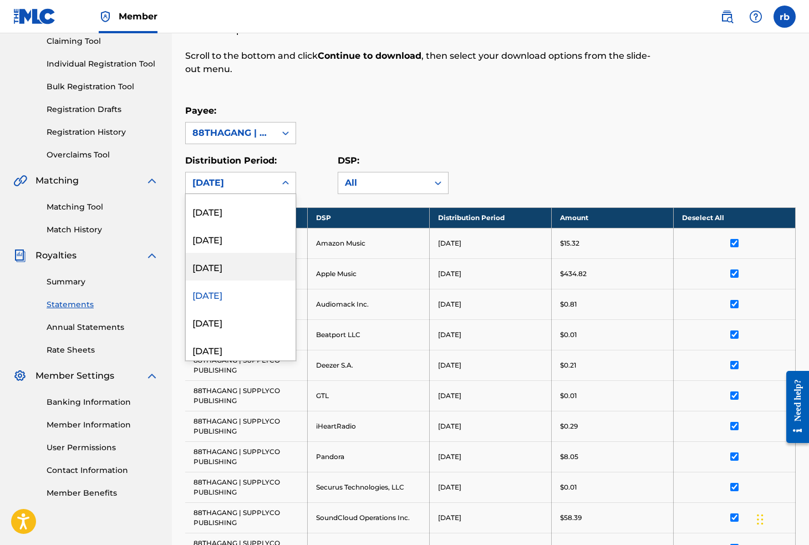 The height and width of the screenshot is (545, 809). I want to click on p: $0.81, so click(568, 304).